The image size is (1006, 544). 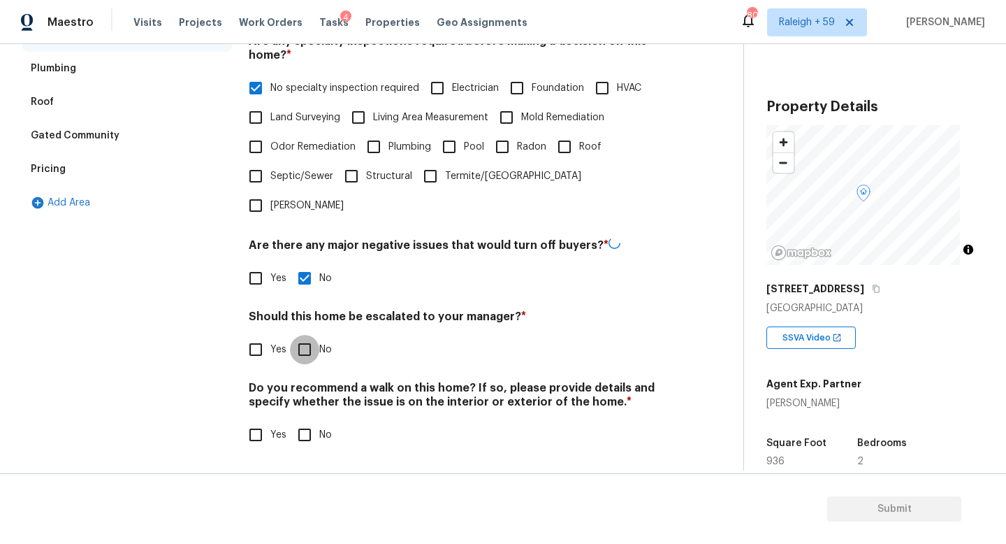 What do you see at coordinates (270, 22) in the screenshot?
I see `span: Work Orders` at bounding box center [270, 22].